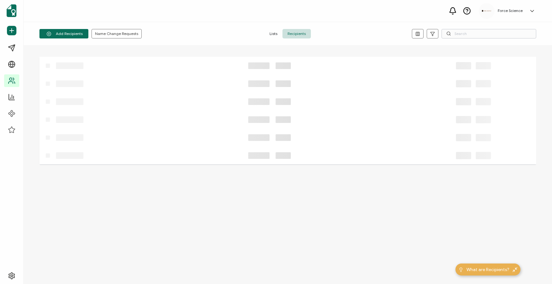 This screenshot has height=284, width=552. I want to click on img: d96c2383-09d7-413e-afb5-8f6c84c8c5d6.png, so click(487, 11).